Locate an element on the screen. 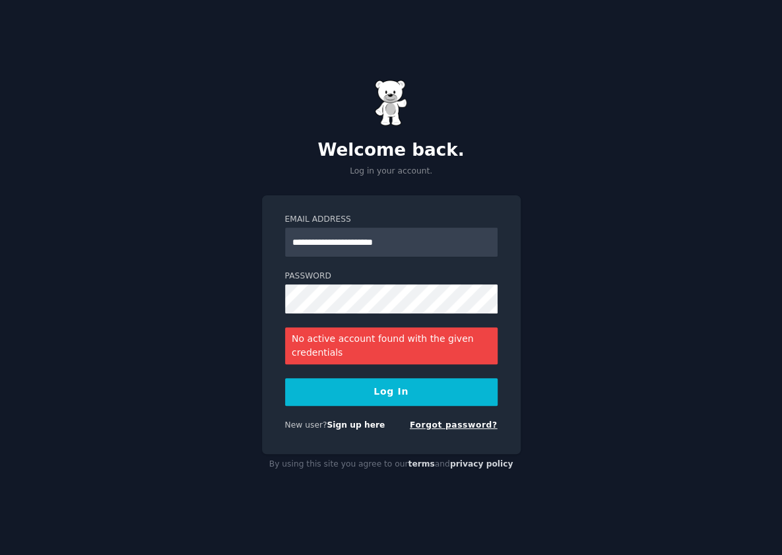 This screenshot has width=782, height=555. span: New user? is located at coordinates (306, 425).